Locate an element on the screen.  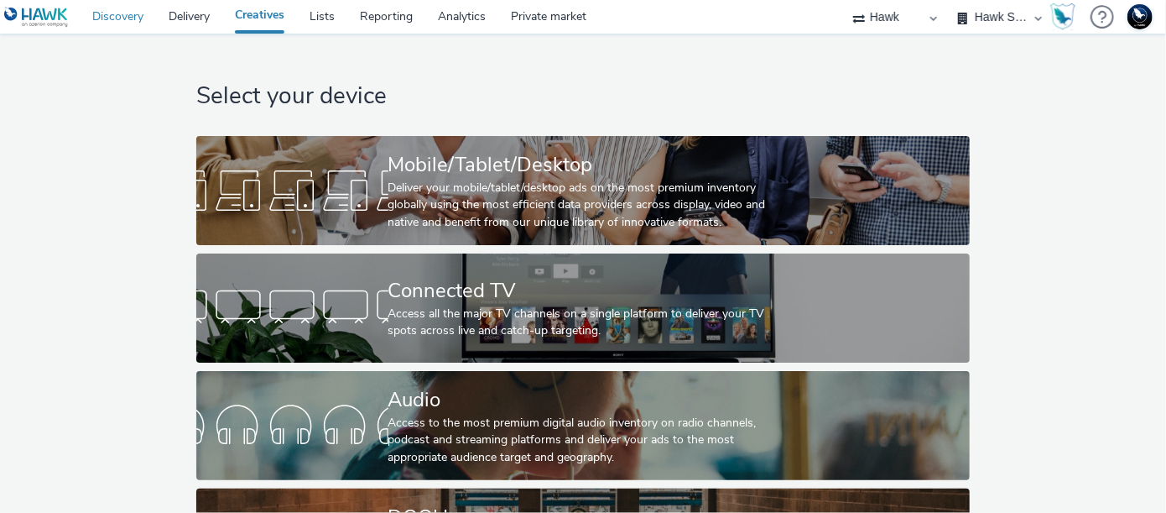
div: Audio is located at coordinates (580, 399).